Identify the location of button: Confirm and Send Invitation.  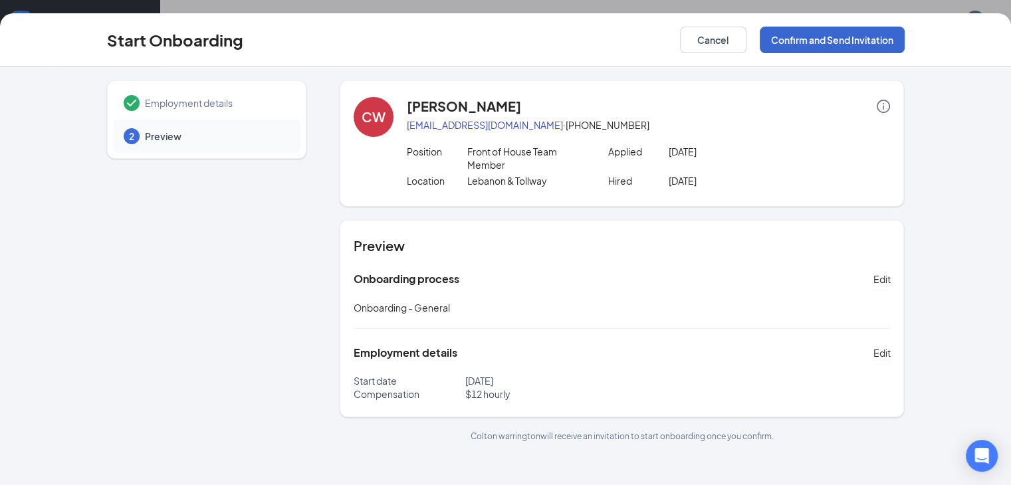
(832, 40).